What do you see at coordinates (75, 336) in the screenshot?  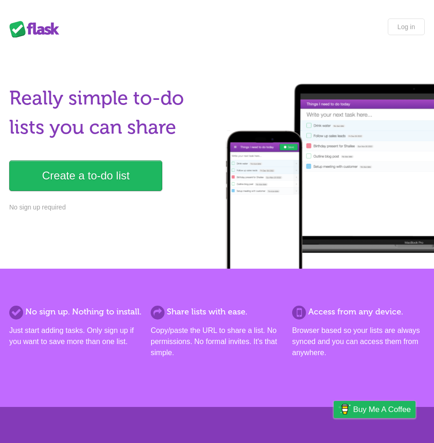 I see `p: Just start adding tasks. Only sign up if you want to save more than one list.` at bounding box center [75, 336].